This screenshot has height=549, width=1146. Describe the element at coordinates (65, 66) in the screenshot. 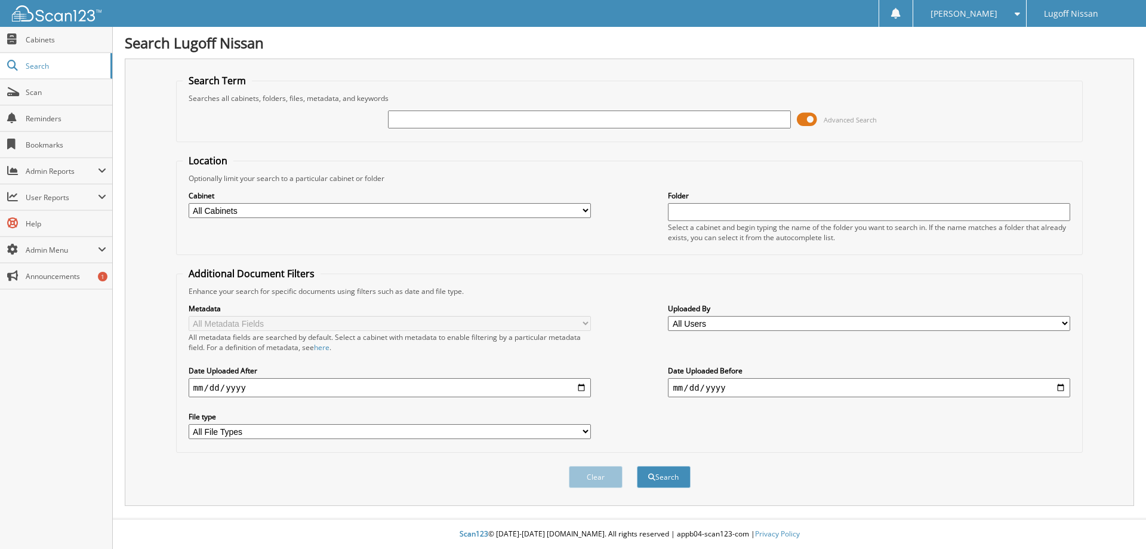

I see `span: Search` at that location.